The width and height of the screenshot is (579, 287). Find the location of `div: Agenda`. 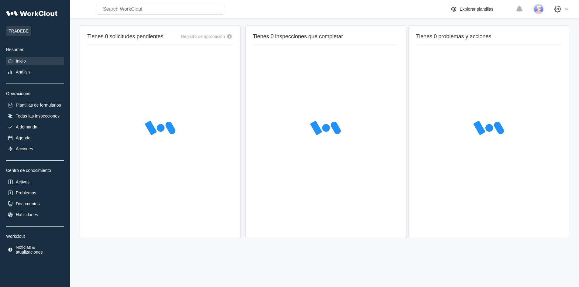

div: Agenda is located at coordinates (23, 138).